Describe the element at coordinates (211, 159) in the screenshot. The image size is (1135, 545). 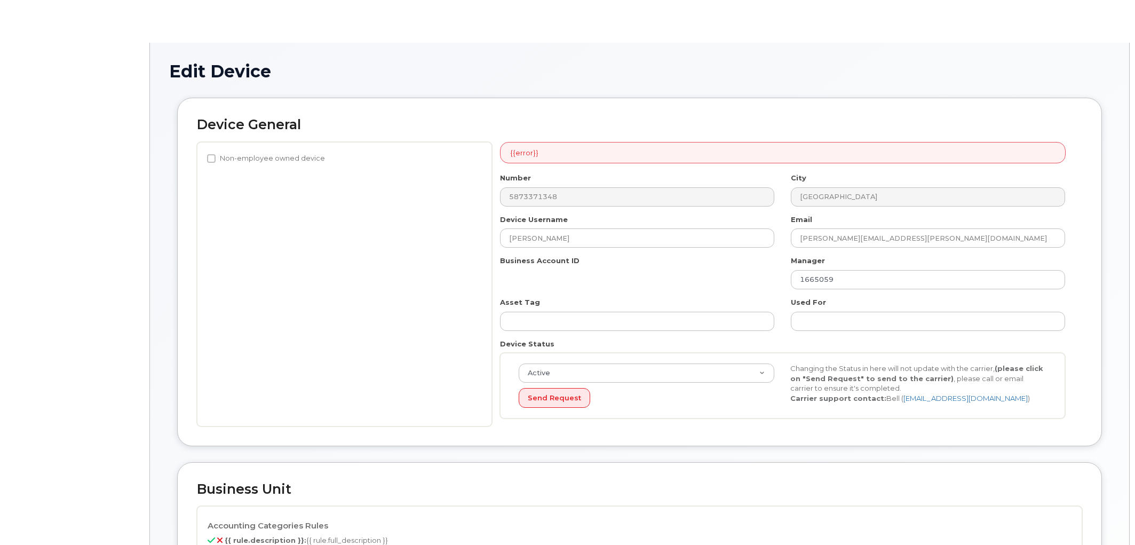
I see `input: Non-employee owned device` at that location.